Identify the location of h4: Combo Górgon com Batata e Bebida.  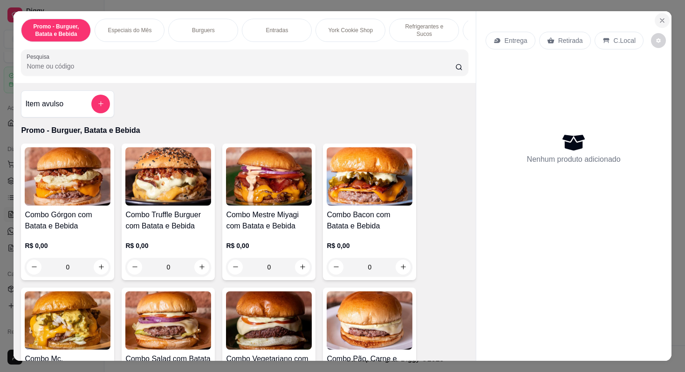
(68, 220).